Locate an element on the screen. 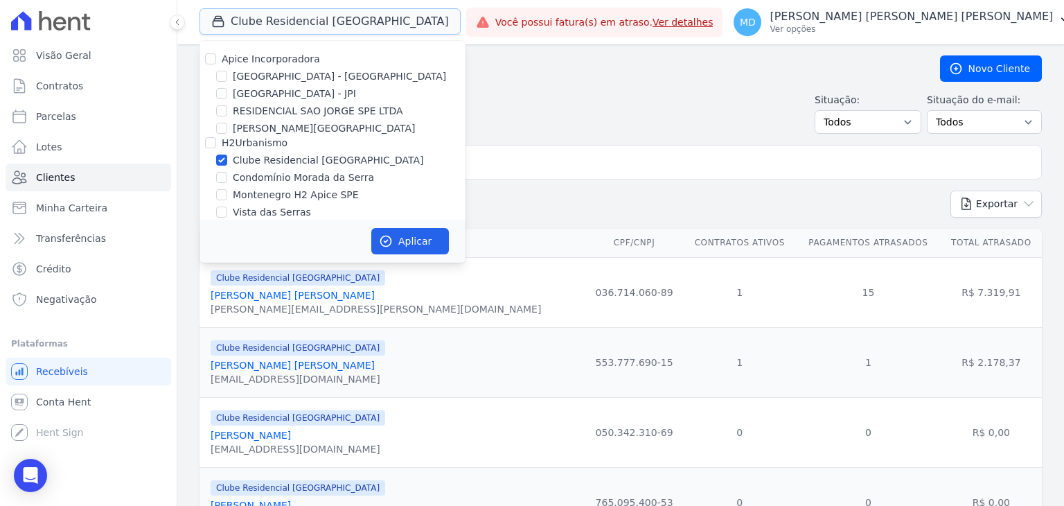 The height and width of the screenshot is (506, 1064). a: Crédito is located at coordinates (88, 269).